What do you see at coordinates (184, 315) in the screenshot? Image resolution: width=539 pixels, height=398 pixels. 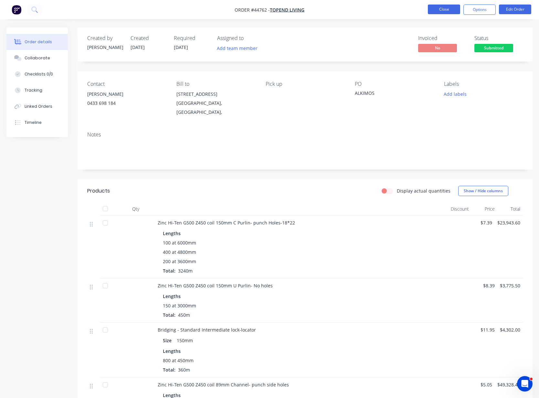 I see `span: 450m` at bounding box center [184, 315].